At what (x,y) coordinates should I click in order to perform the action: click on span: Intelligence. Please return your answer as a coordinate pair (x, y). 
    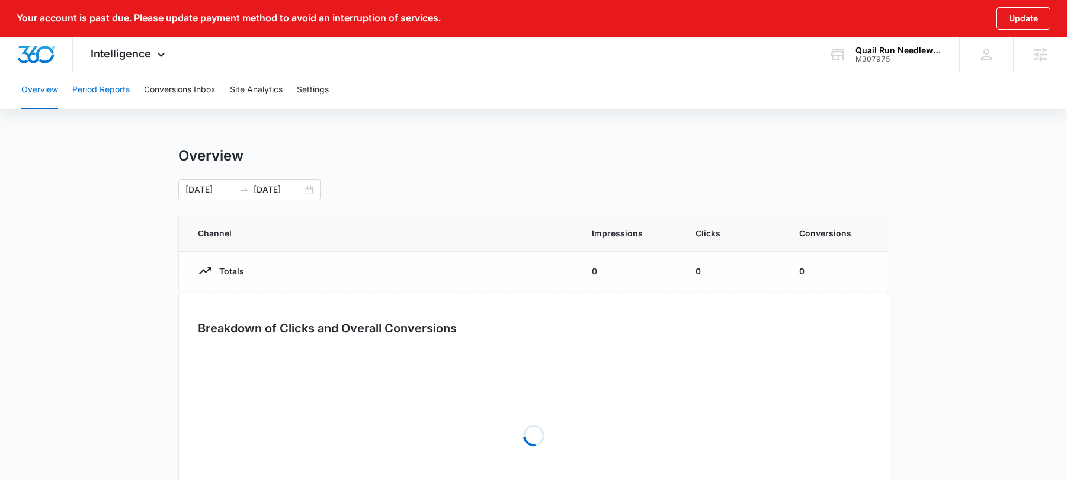
    Looking at the image, I should click on (121, 53).